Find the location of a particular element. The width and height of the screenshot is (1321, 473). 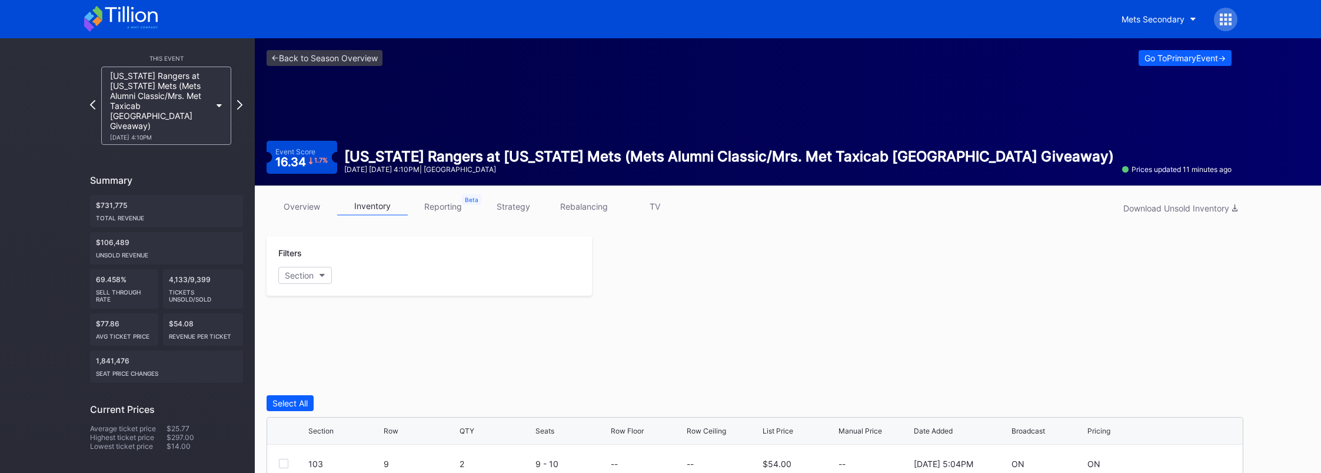

div: Avg ticket price is located at coordinates (124, 334).